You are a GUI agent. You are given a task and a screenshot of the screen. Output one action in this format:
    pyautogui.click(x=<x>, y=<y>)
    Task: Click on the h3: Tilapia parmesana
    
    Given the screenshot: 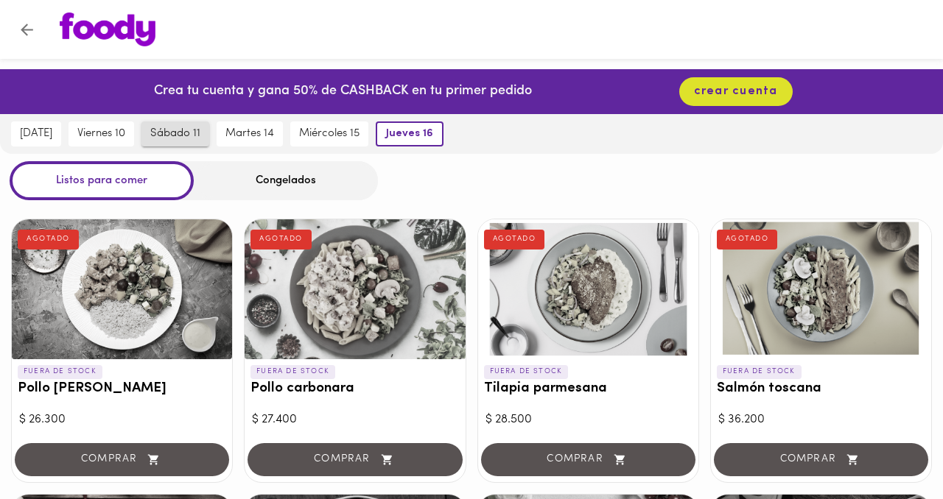 What is the action you would take?
    pyautogui.click(x=588, y=389)
    